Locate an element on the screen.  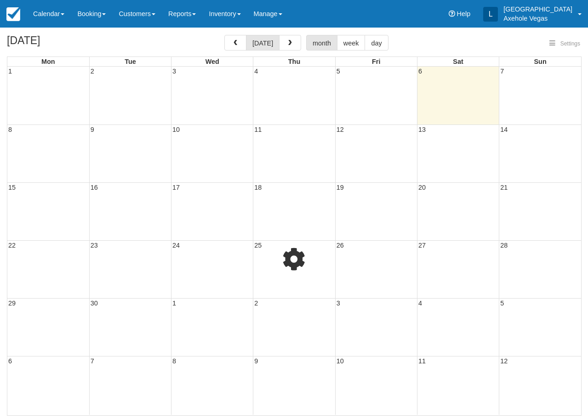
span: 21 is located at coordinates (504, 188).